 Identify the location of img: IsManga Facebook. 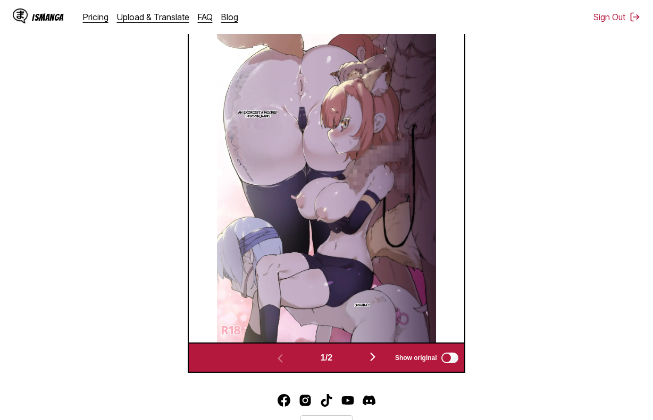
(284, 401).